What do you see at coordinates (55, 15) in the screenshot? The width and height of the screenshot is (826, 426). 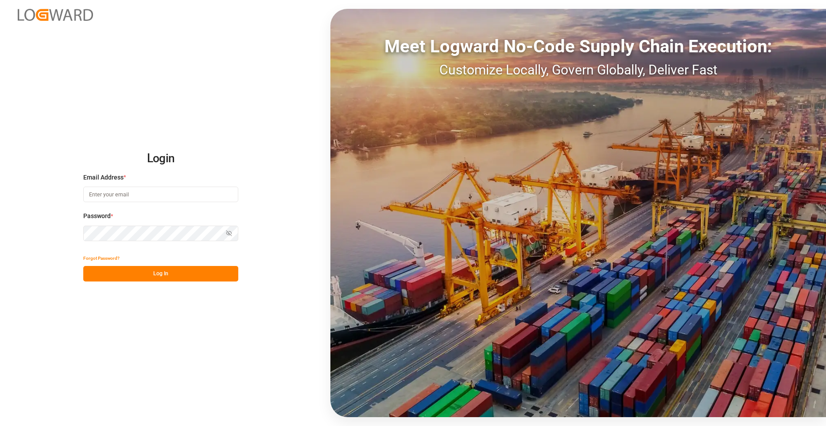 I see `img: Logward_new_orange.png` at bounding box center [55, 15].